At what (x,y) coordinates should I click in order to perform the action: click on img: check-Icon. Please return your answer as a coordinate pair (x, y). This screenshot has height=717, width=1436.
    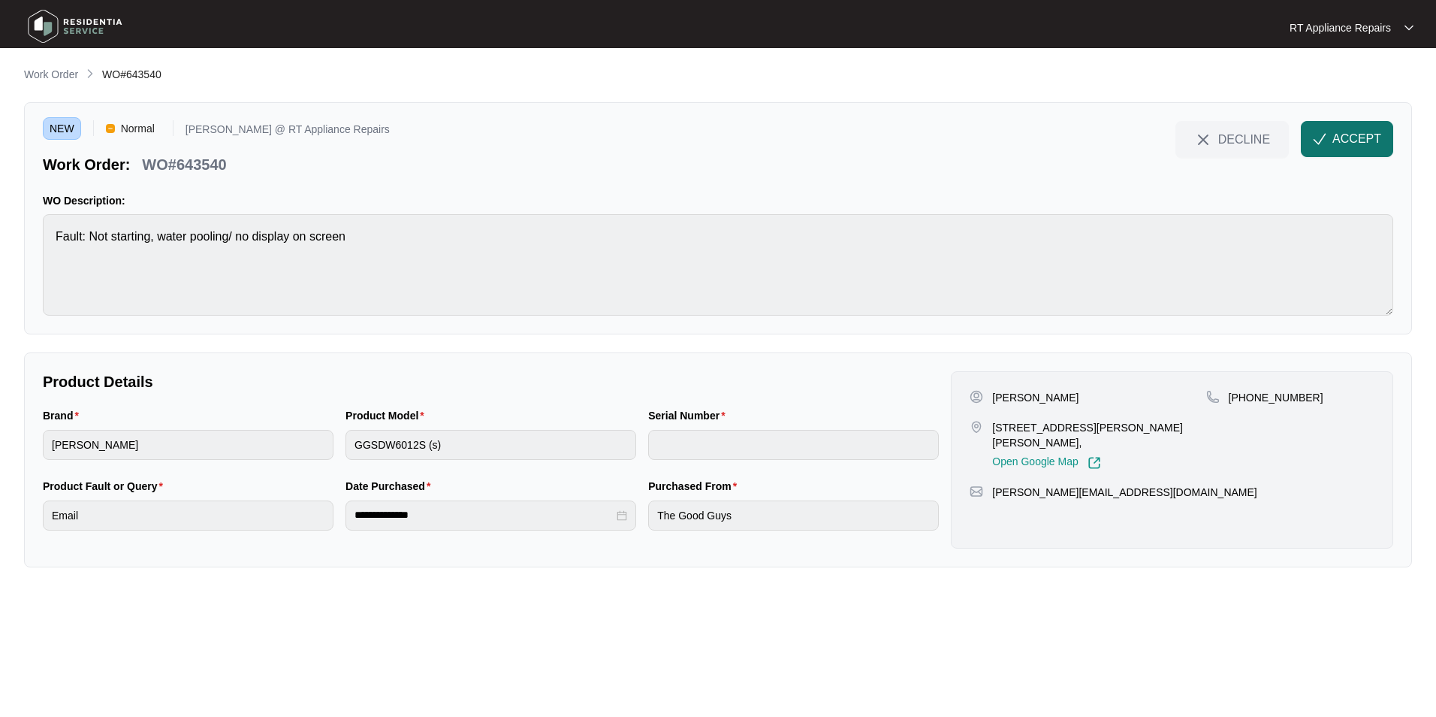
    Looking at the image, I should click on (1320, 139).